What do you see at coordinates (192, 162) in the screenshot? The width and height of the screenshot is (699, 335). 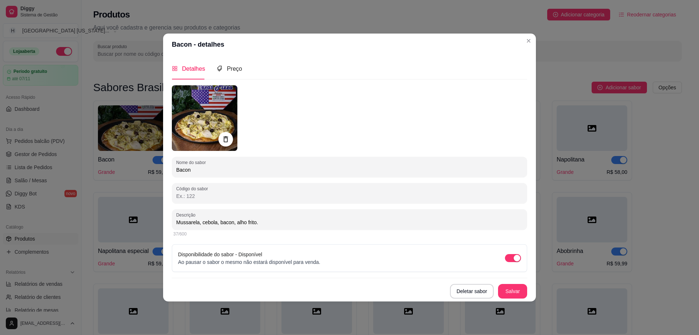 I see `label: Nome do sabor` at bounding box center [192, 162].